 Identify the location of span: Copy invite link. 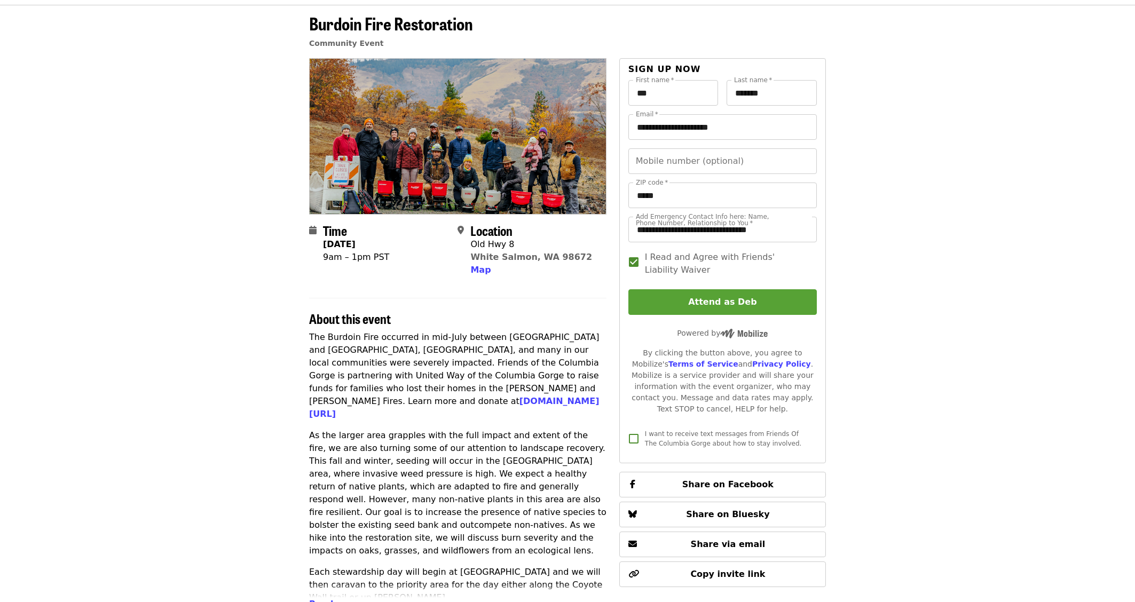
(727, 574).